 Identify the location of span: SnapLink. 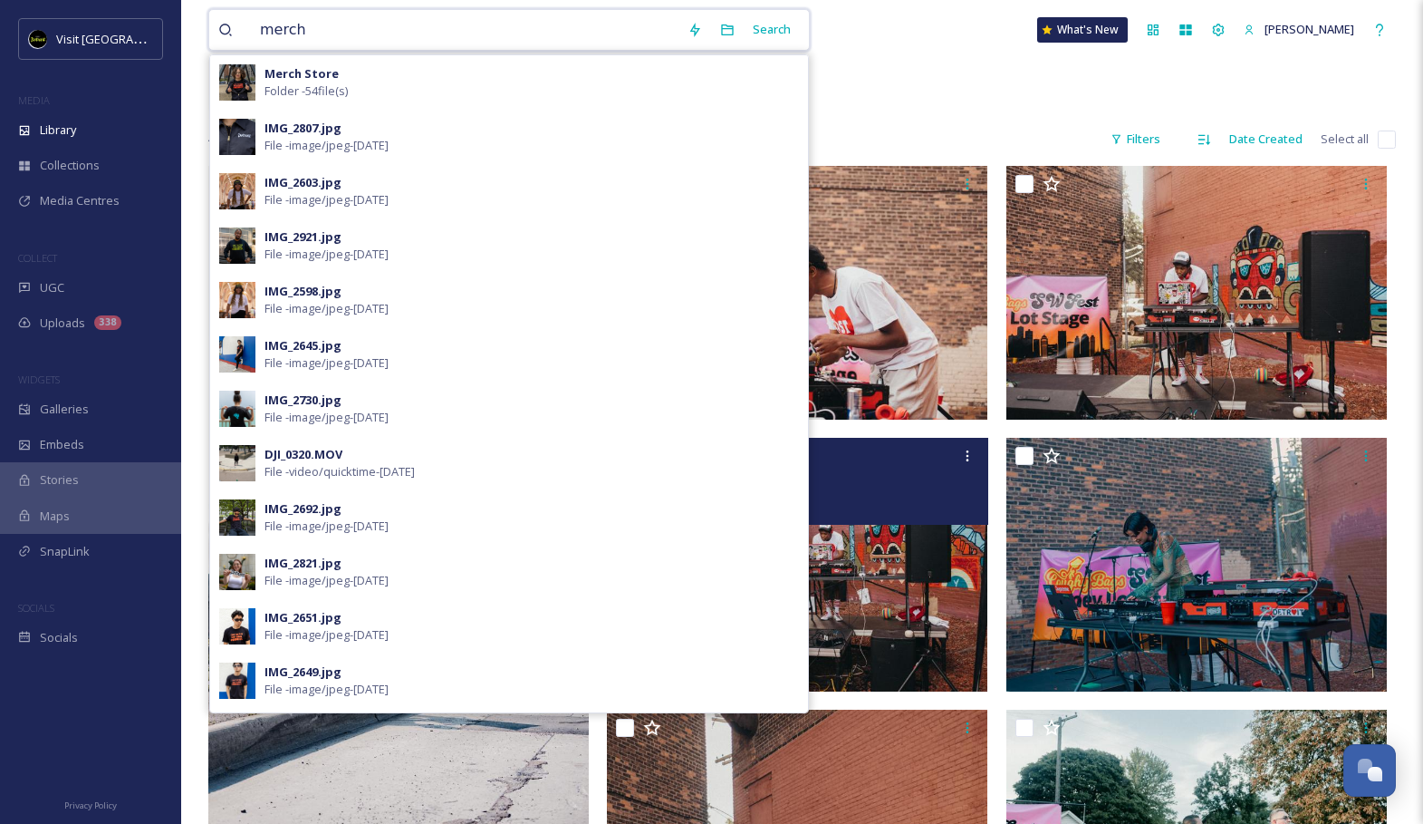
(64, 551).